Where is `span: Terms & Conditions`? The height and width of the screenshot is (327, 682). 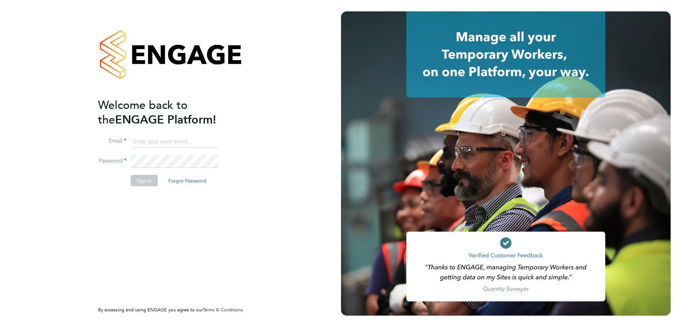 span: Terms & Conditions is located at coordinates (223, 309).